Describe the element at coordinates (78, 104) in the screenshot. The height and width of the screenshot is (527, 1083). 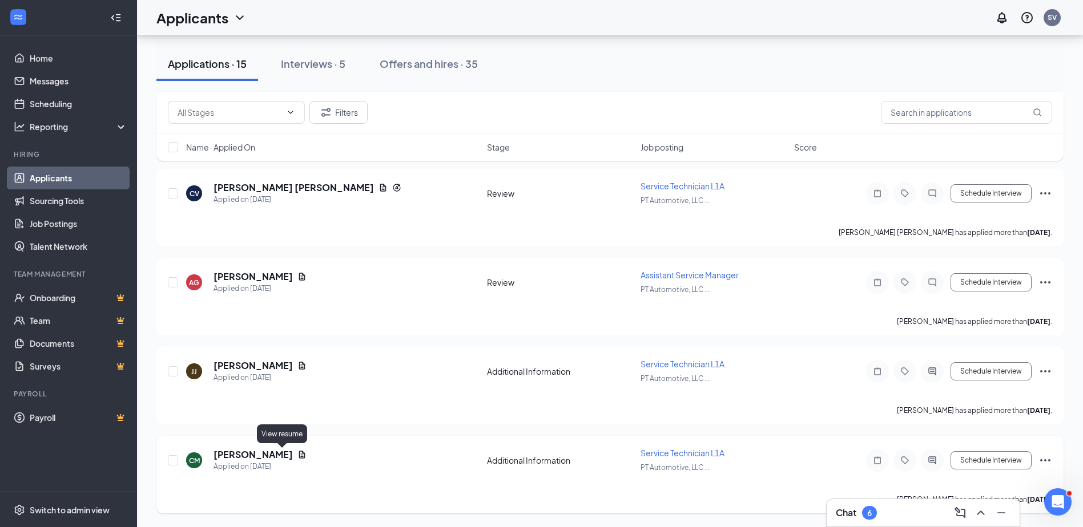
I see `a: Scheduling` at that location.